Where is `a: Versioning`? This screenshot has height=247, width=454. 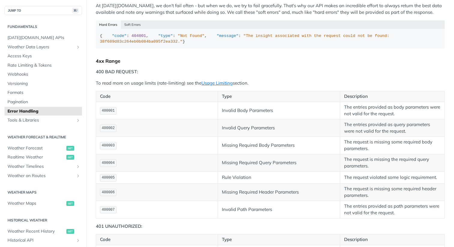 a: Versioning is located at coordinates (43, 84).